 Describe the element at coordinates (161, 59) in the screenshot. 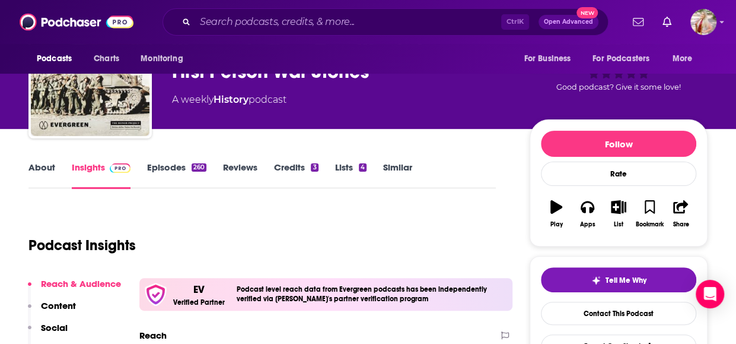

I see `span: Monitoring` at that location.